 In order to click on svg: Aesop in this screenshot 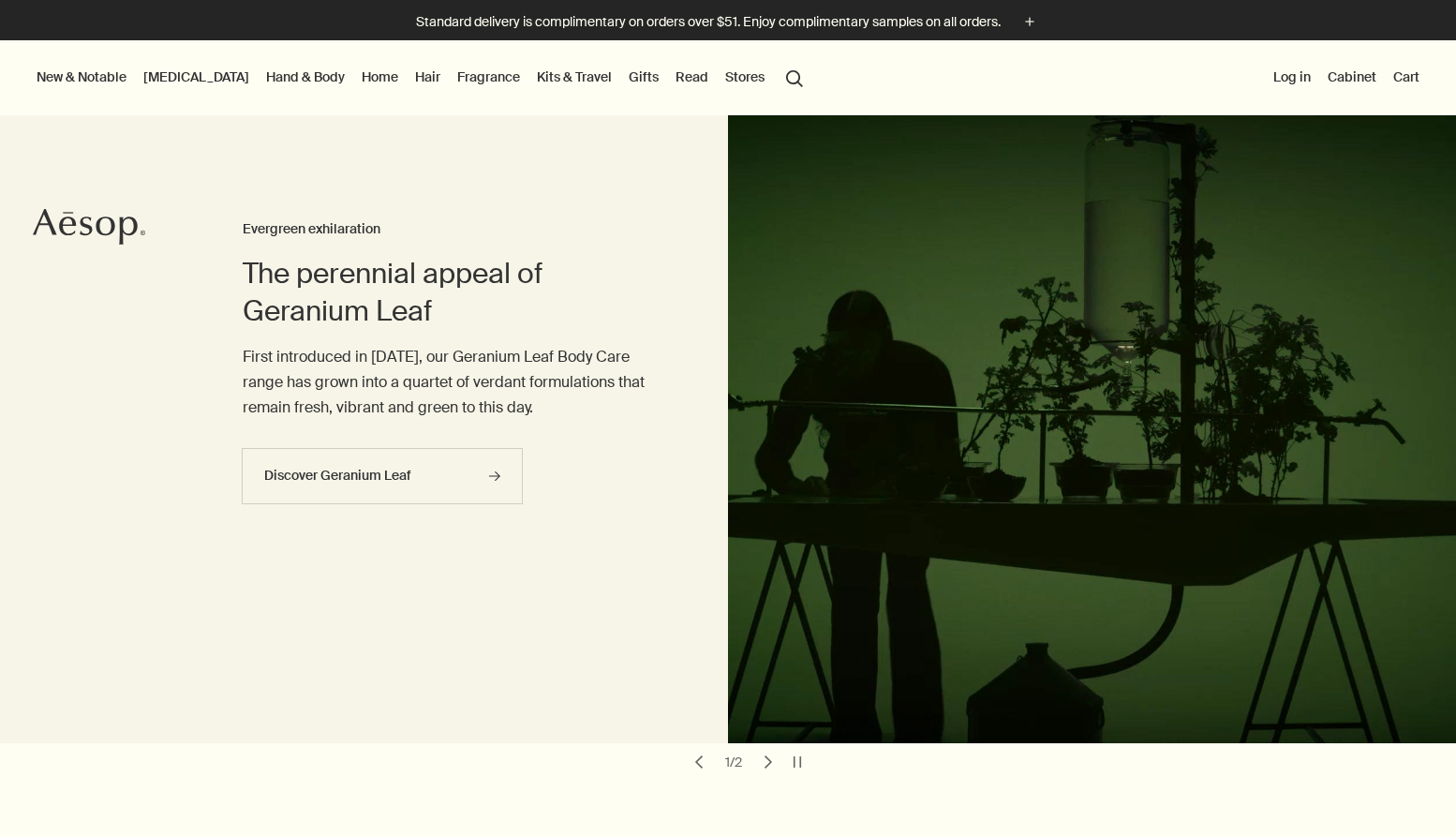, I will do `click(89, 227)`.